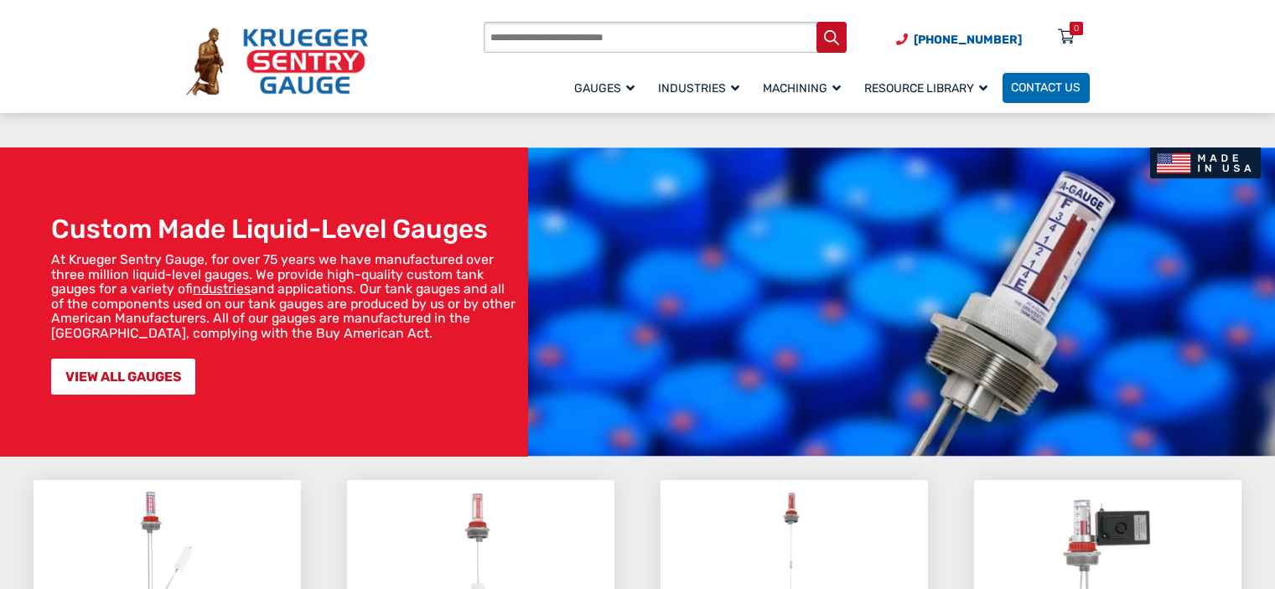  I want to click on a: Resource Library, so click(929, 87).